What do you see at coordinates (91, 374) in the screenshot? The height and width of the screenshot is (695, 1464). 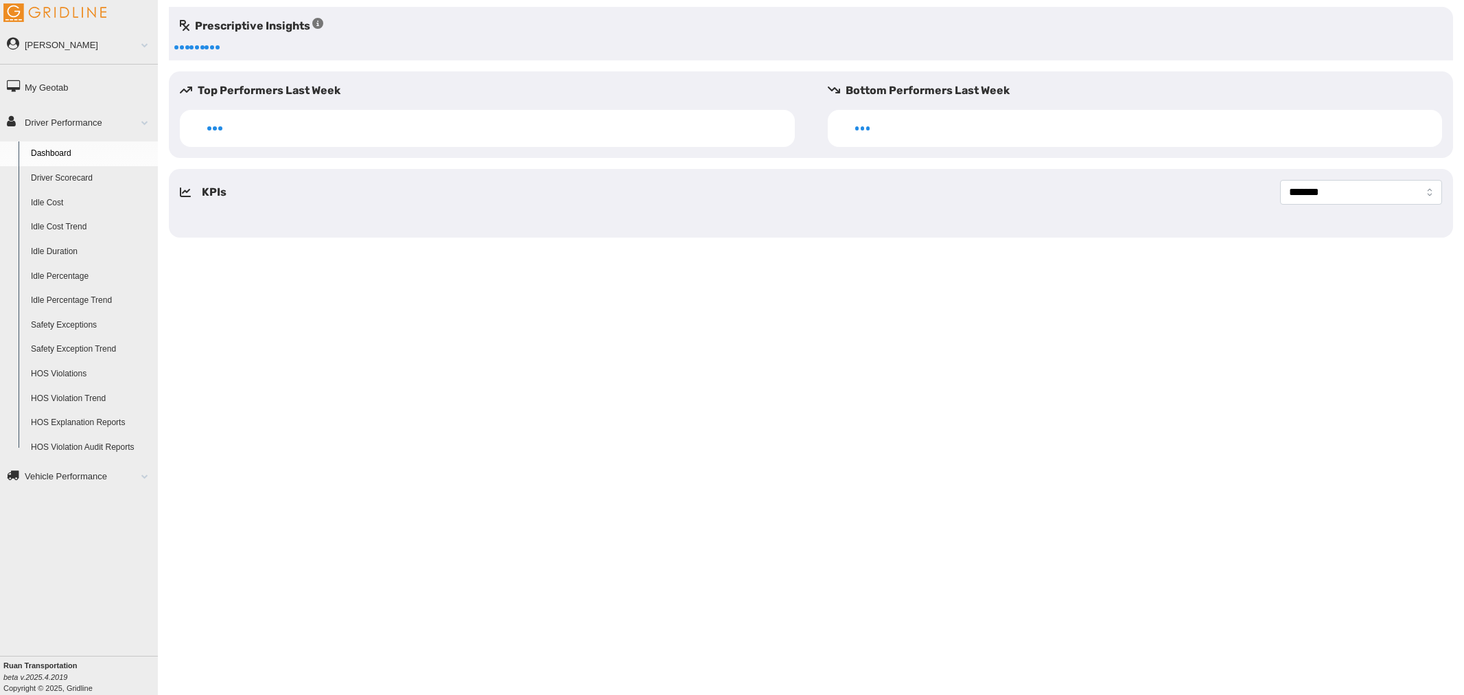 I see `a: HOS Violations` at bounding box center [91, 374].